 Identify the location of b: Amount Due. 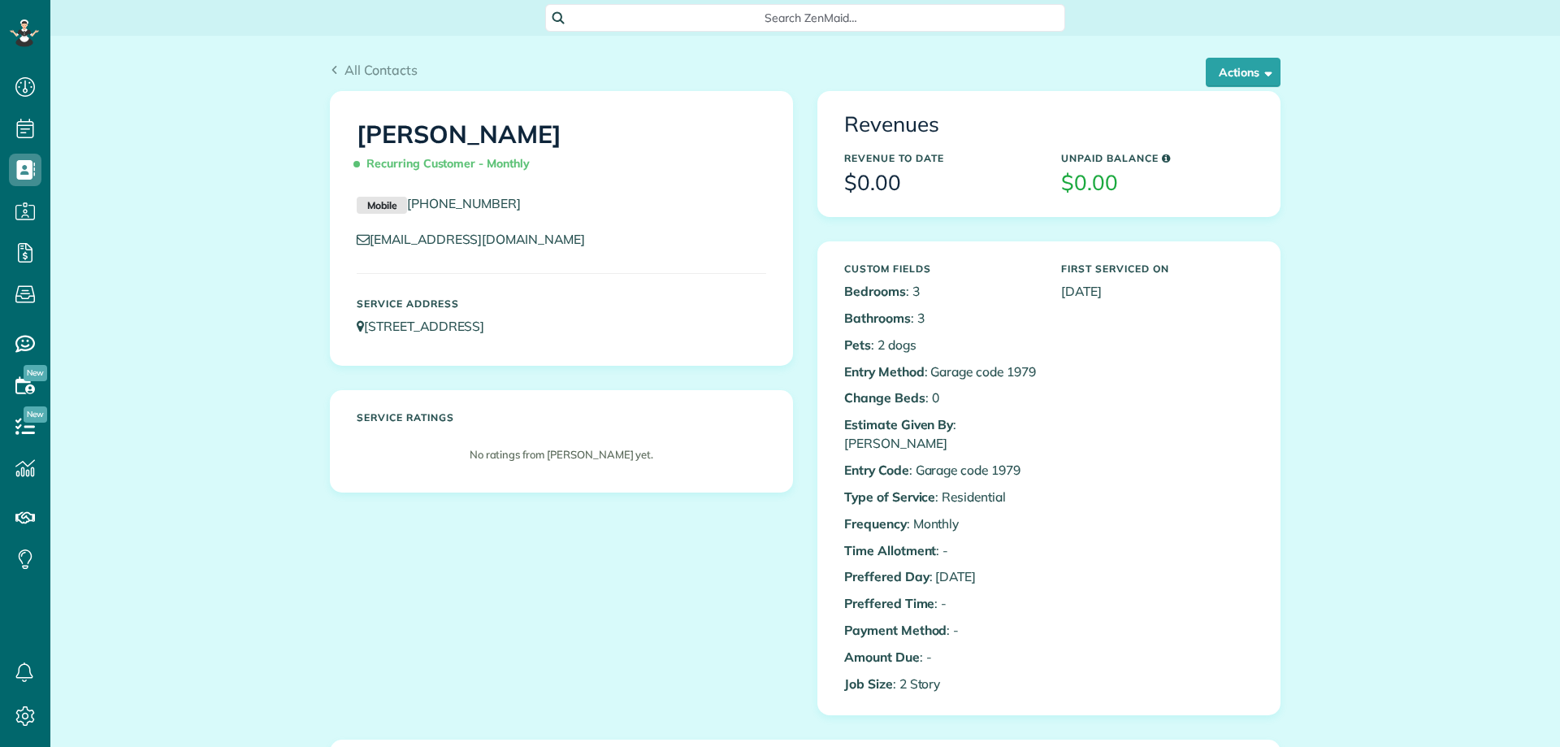
(882, 657).